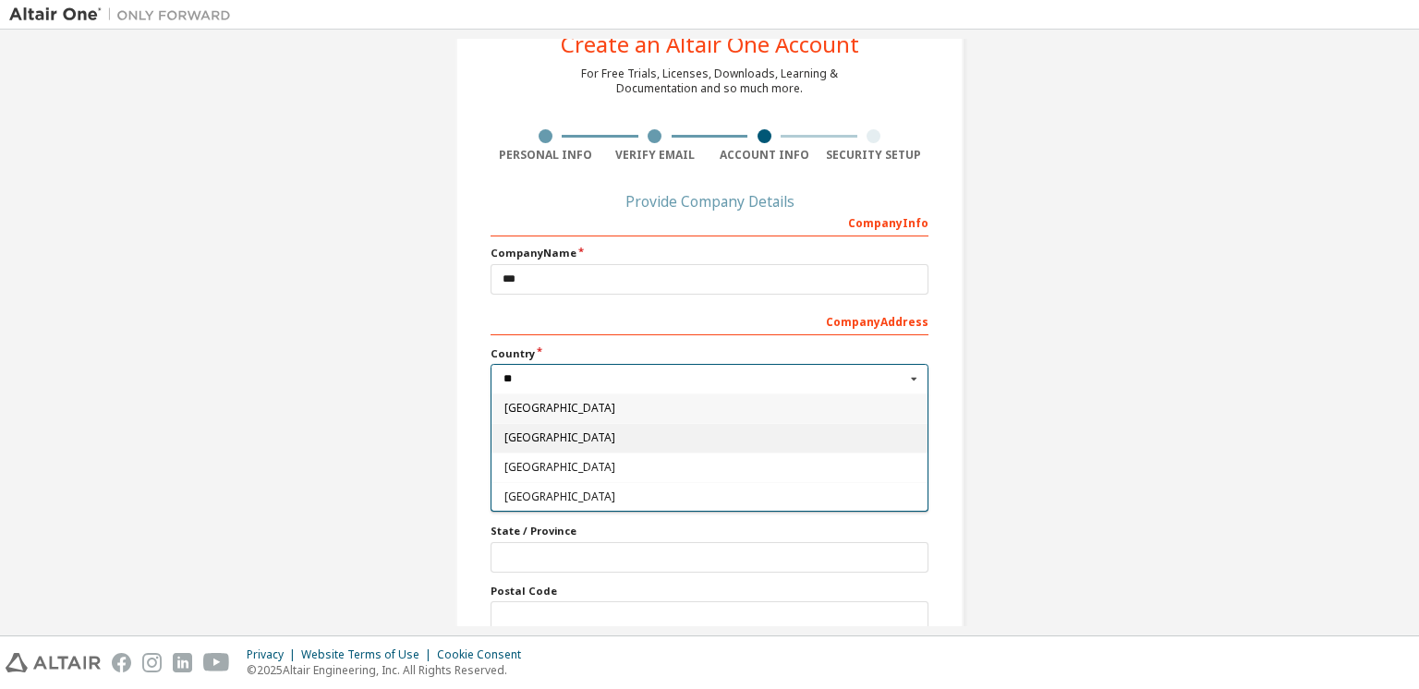 This screenshot has width=1419, height=689. What do you see at coordinates (709, 44) in the screenshot?
I see `div: Create an Altair One Account` at bounding box center [709, 44].